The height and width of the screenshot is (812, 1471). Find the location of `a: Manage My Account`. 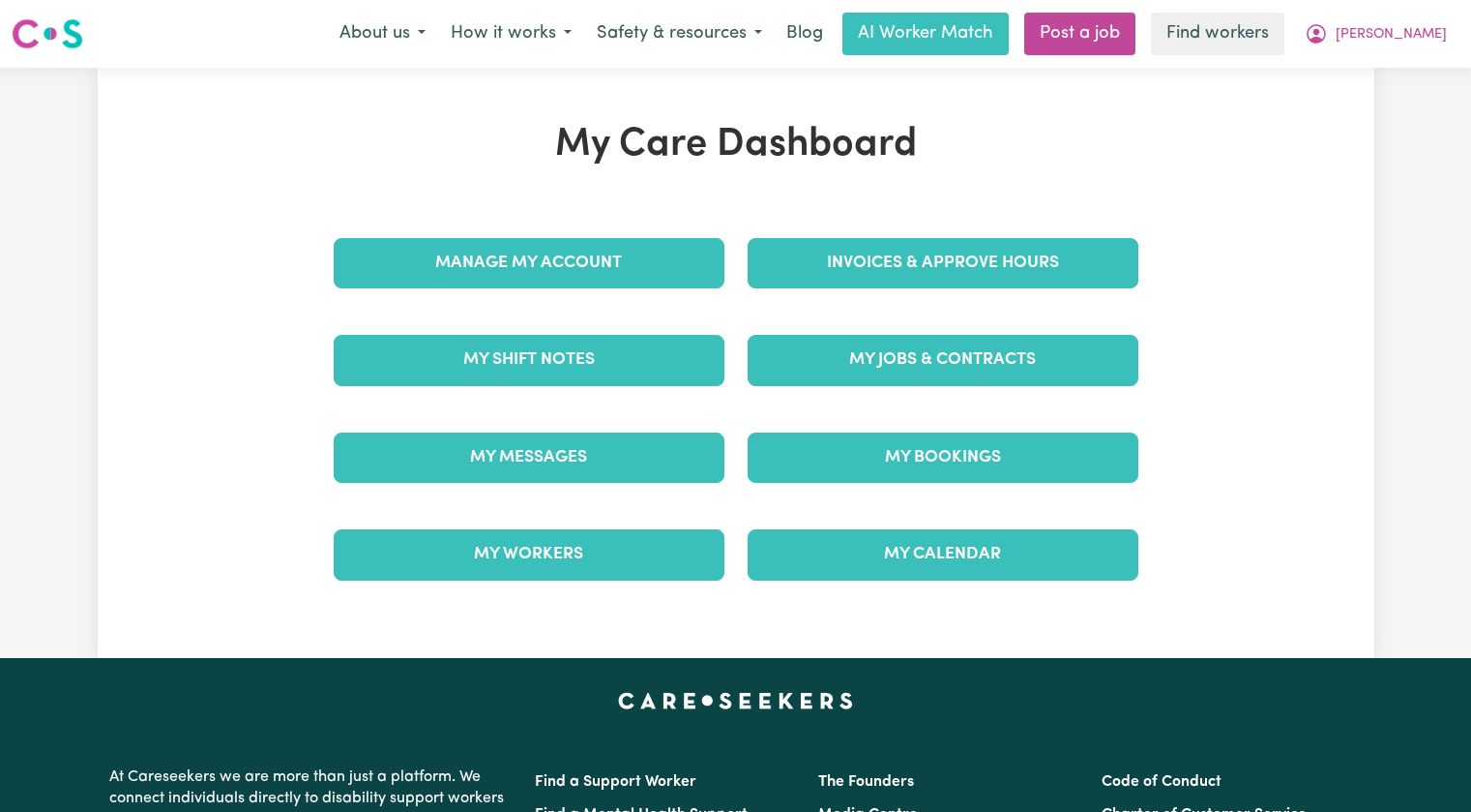

a: Manage My Account is located at coordinates (529, 263).